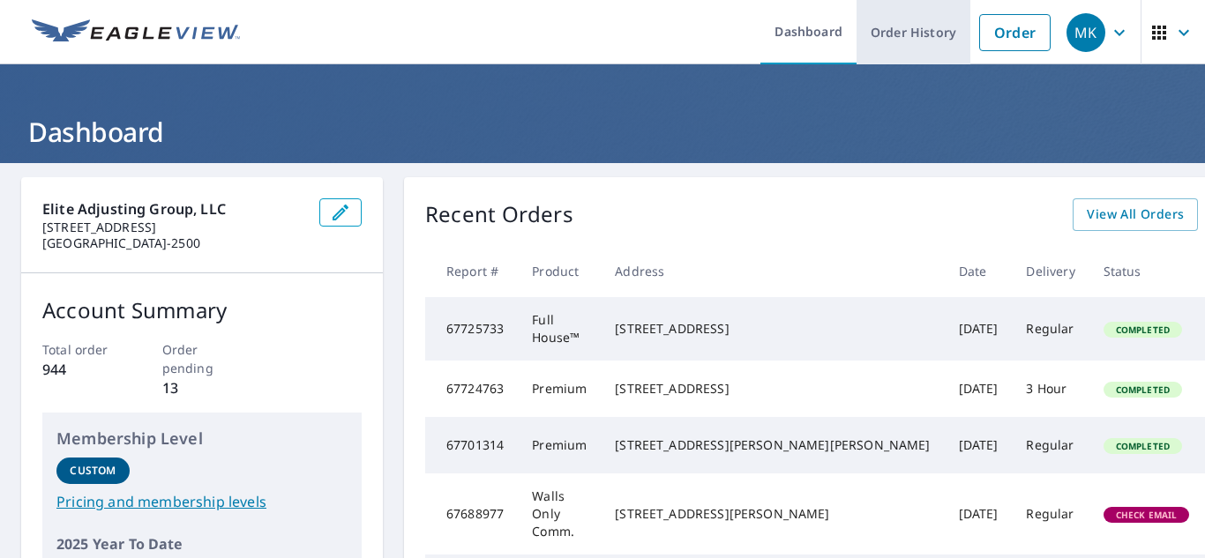  Describe the element at coordinates (202, 544) in the screenshot. I see `p: 2025 Year To Date` at that location.